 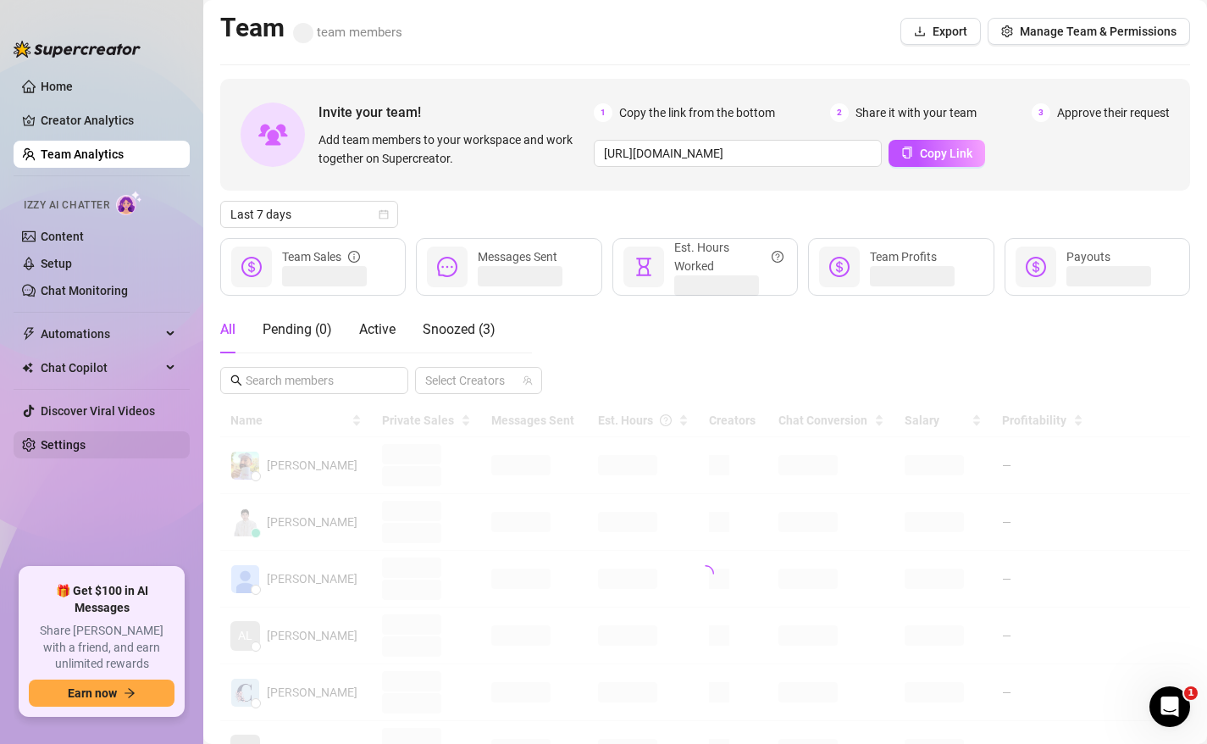 I want to click on span: search, so click(x=236, y=380).